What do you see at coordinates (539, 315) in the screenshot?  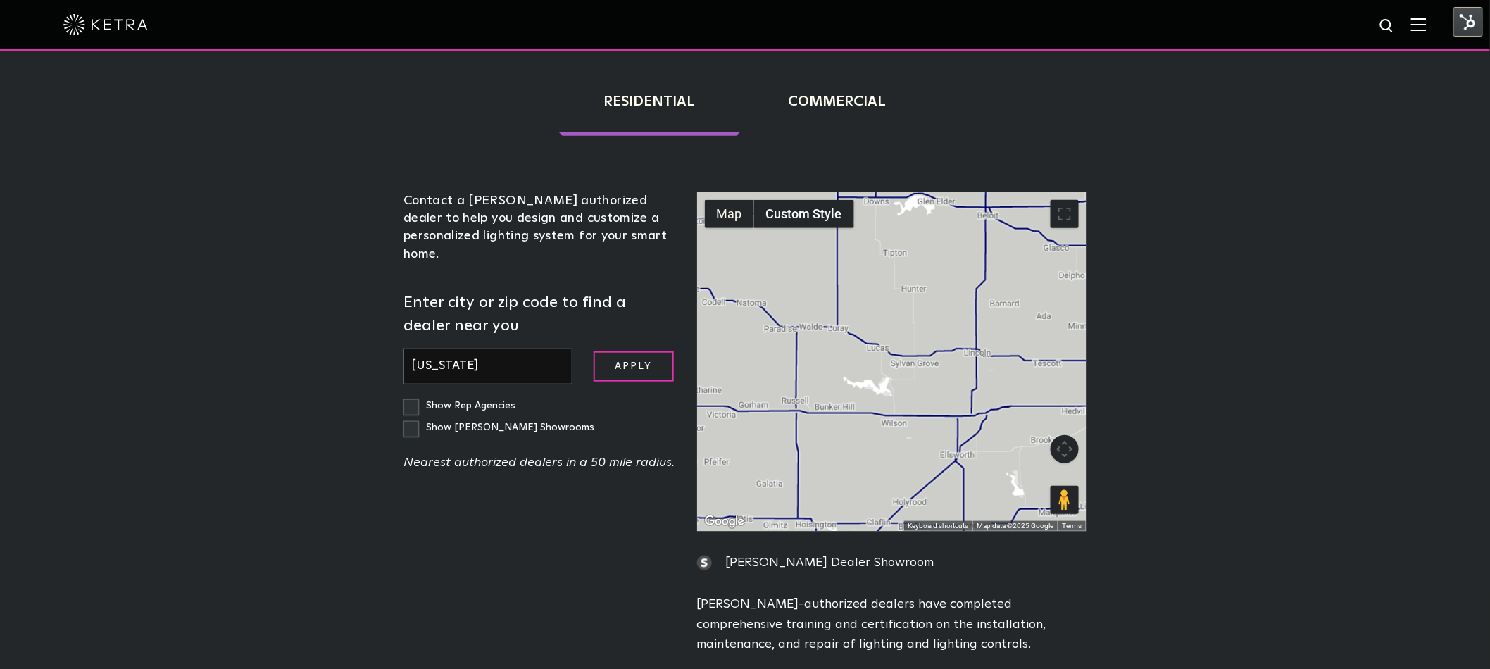 I see `label: Enter city or zip code to find a dealer near you` at bounding box center [539, 315].